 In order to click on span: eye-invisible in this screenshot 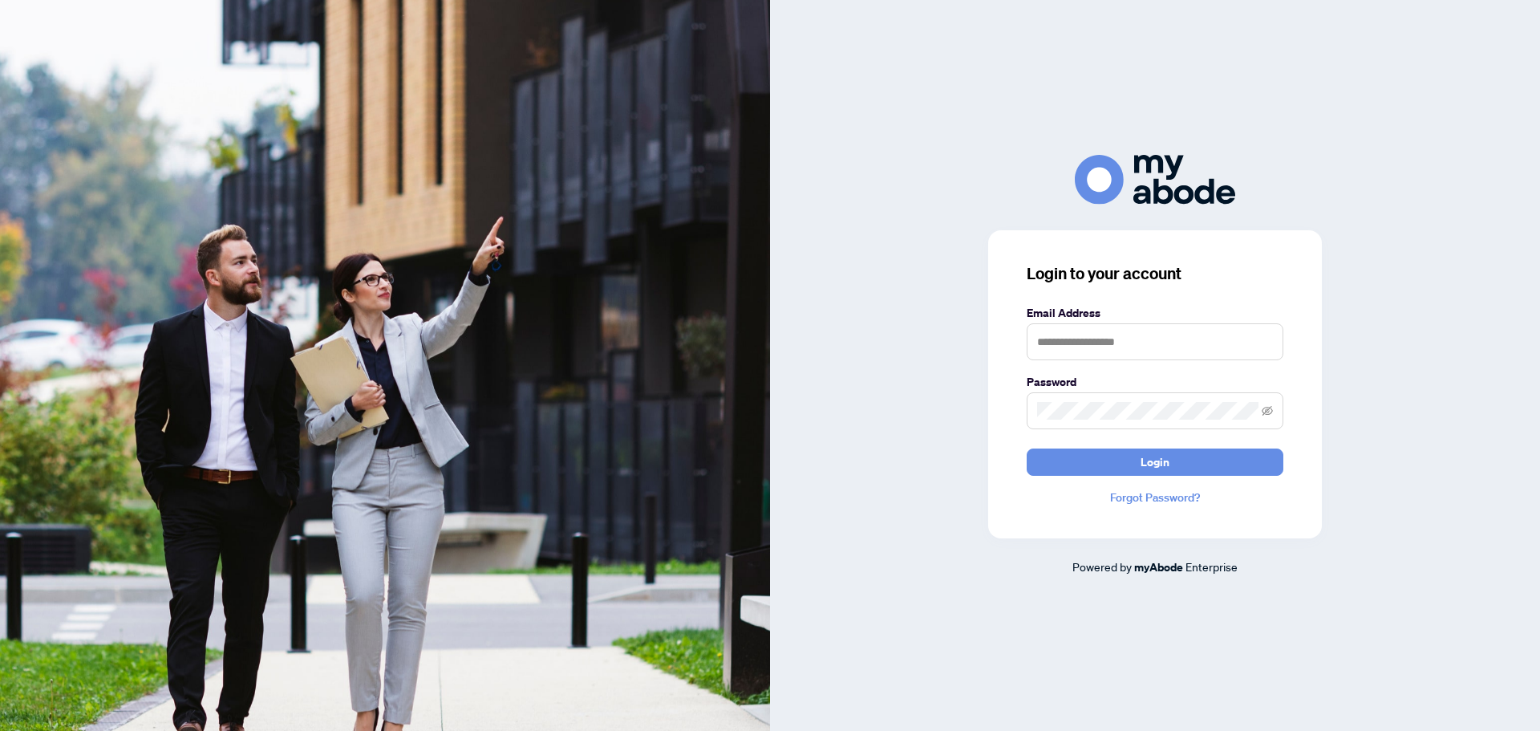, I will do `click(1267, 411)`.